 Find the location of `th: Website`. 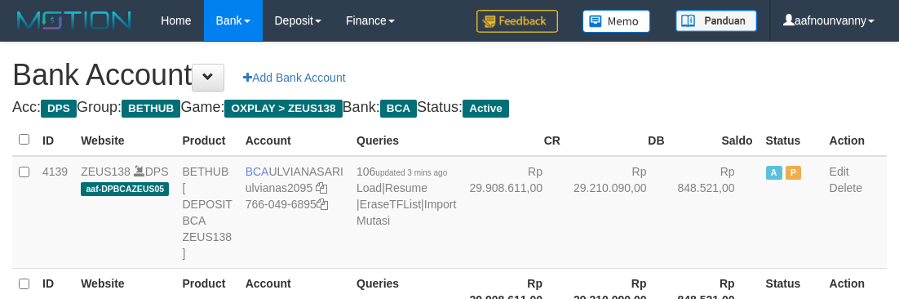

th: Website is located at coordinates (125, 139).